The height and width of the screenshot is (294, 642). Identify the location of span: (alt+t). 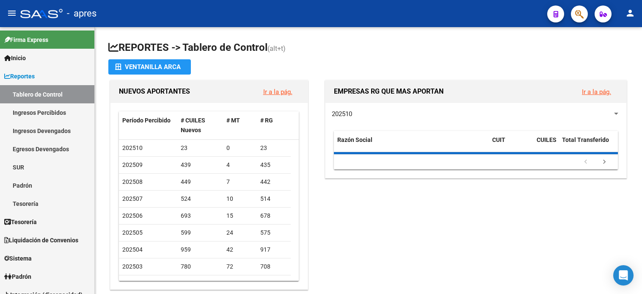
(276, 48).